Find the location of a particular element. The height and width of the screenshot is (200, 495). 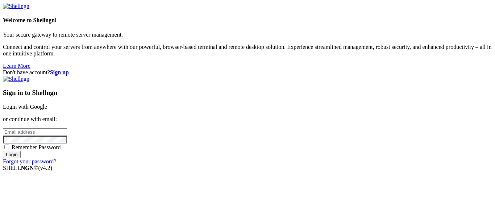

div: Don't have account? is located at coordinates (247, 72).